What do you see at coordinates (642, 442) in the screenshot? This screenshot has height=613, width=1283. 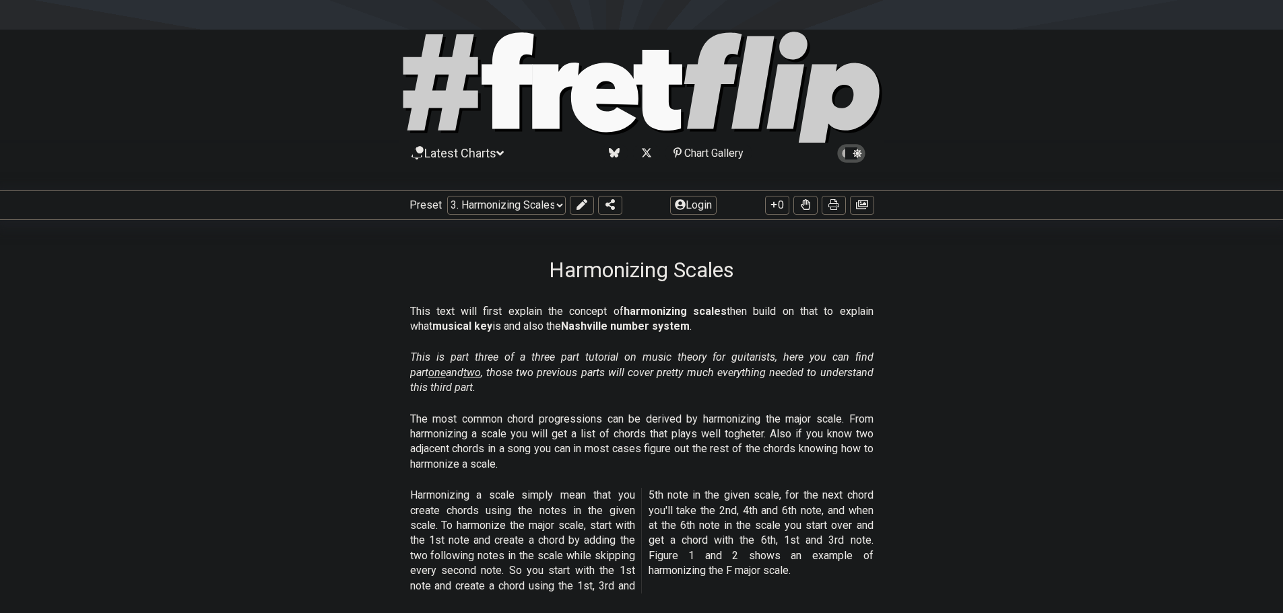 I see `p: The most common chord progressions can be derived by harmonizing the major scale. From harmonizin...` at bounding box center [642, 442].